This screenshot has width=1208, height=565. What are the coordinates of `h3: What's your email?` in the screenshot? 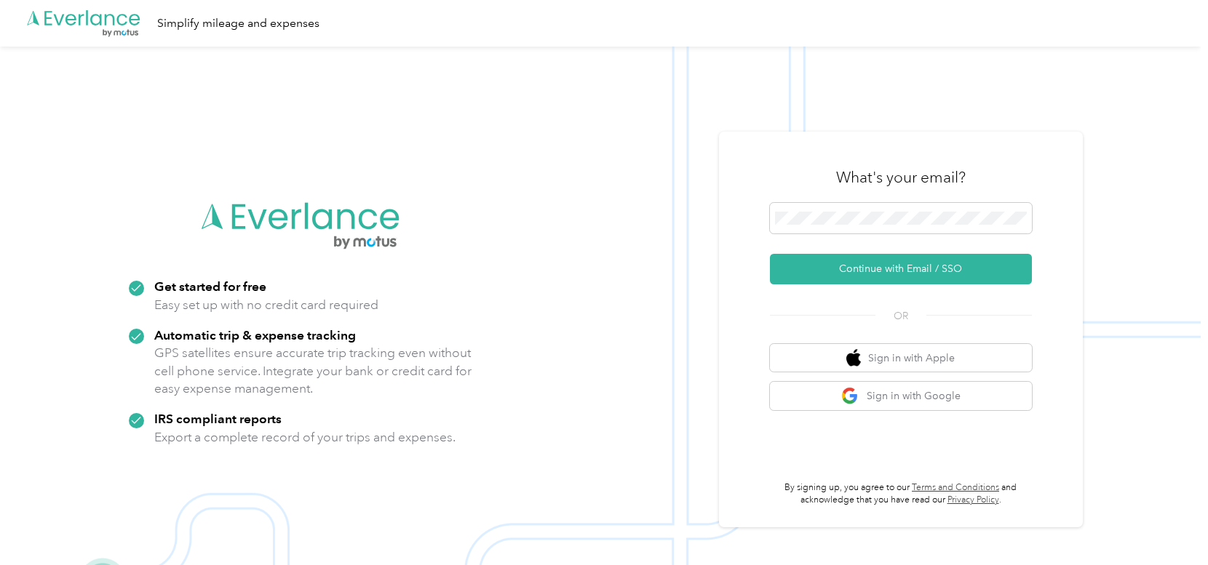 It's located at (901, 178).